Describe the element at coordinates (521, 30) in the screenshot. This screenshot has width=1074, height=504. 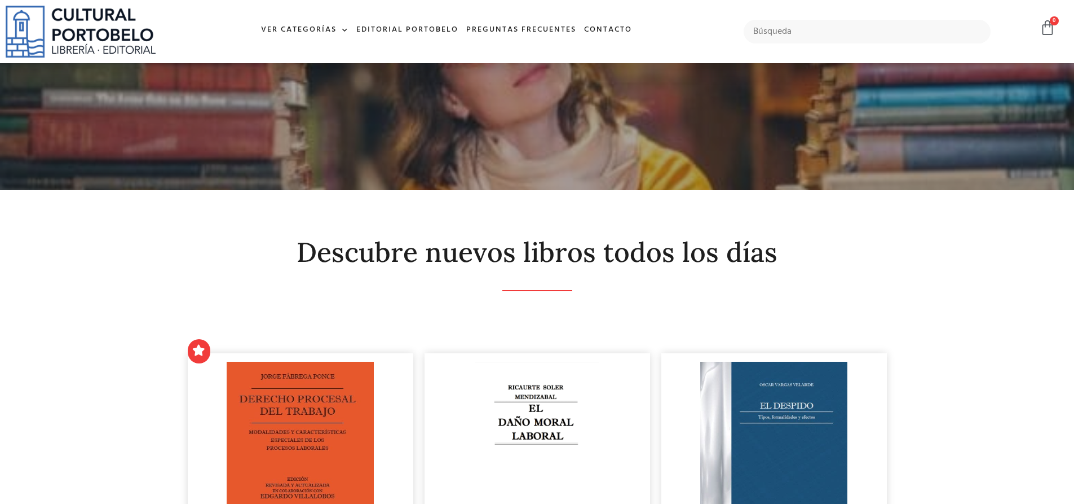
I see `a: Preguntas frecuentes` at that location.